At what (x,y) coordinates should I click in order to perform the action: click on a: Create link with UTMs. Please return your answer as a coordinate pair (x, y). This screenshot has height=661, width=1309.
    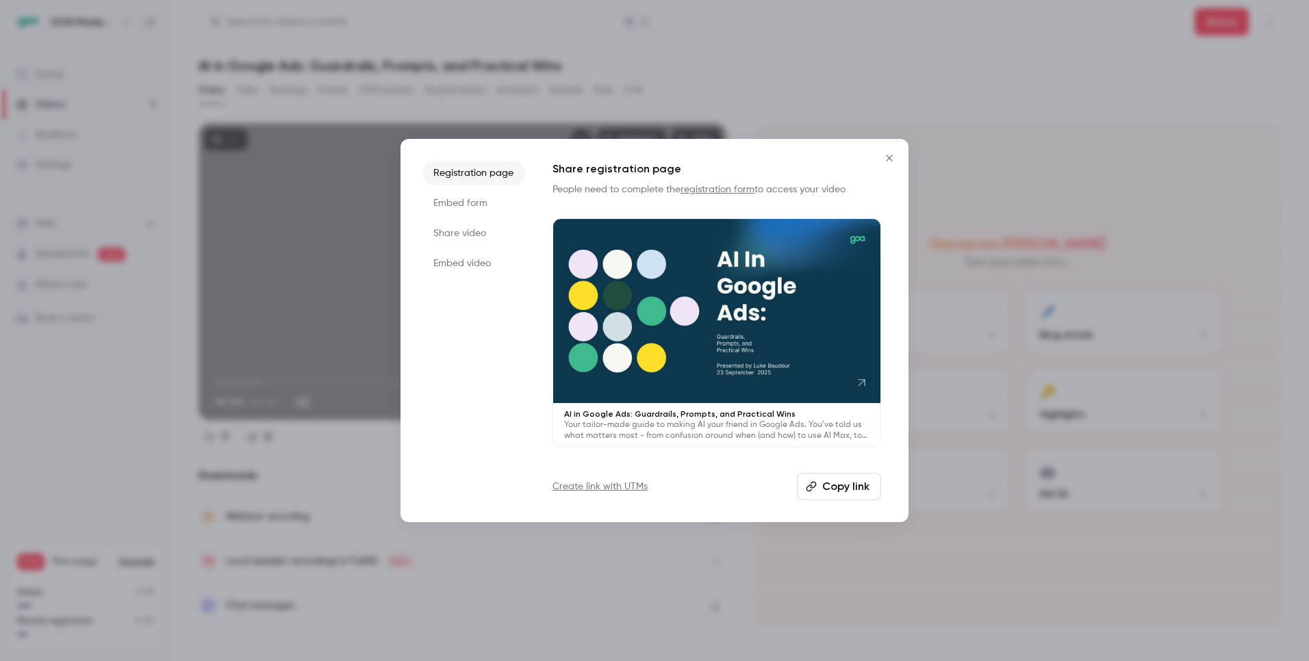
    Looking at the image, I should click on (600, 487).